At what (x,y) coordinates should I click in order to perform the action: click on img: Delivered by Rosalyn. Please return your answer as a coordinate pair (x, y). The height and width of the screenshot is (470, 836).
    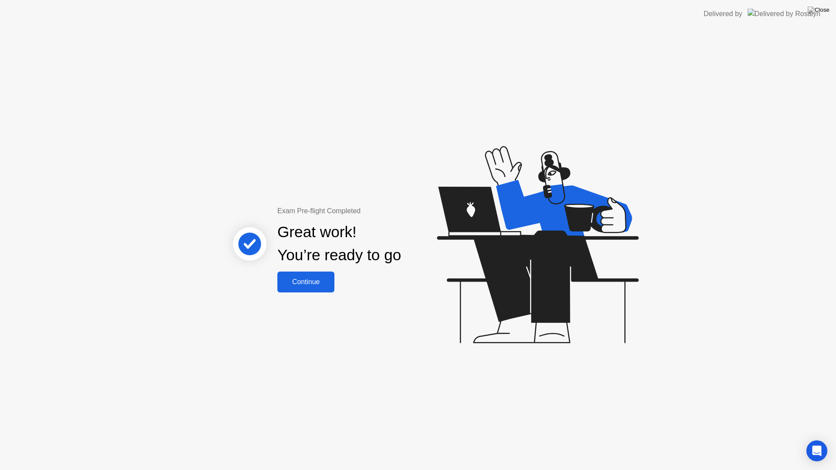
    Looking at the image, I should click on (784, 13).